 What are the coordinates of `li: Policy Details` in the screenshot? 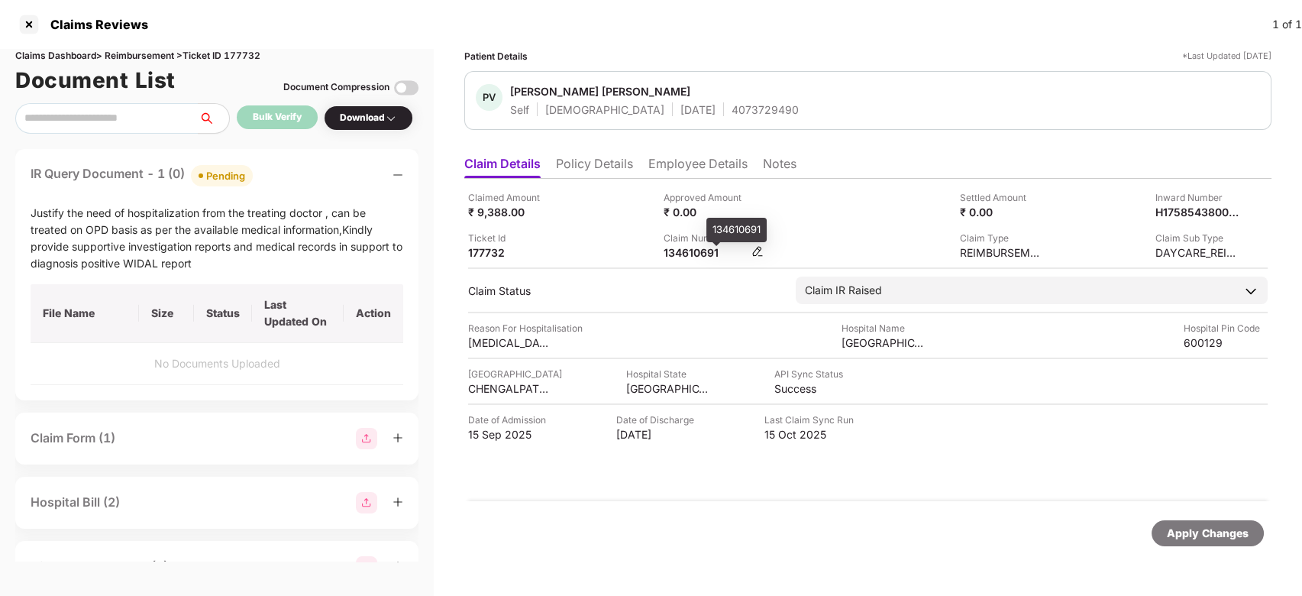 It's located at (594, 167).